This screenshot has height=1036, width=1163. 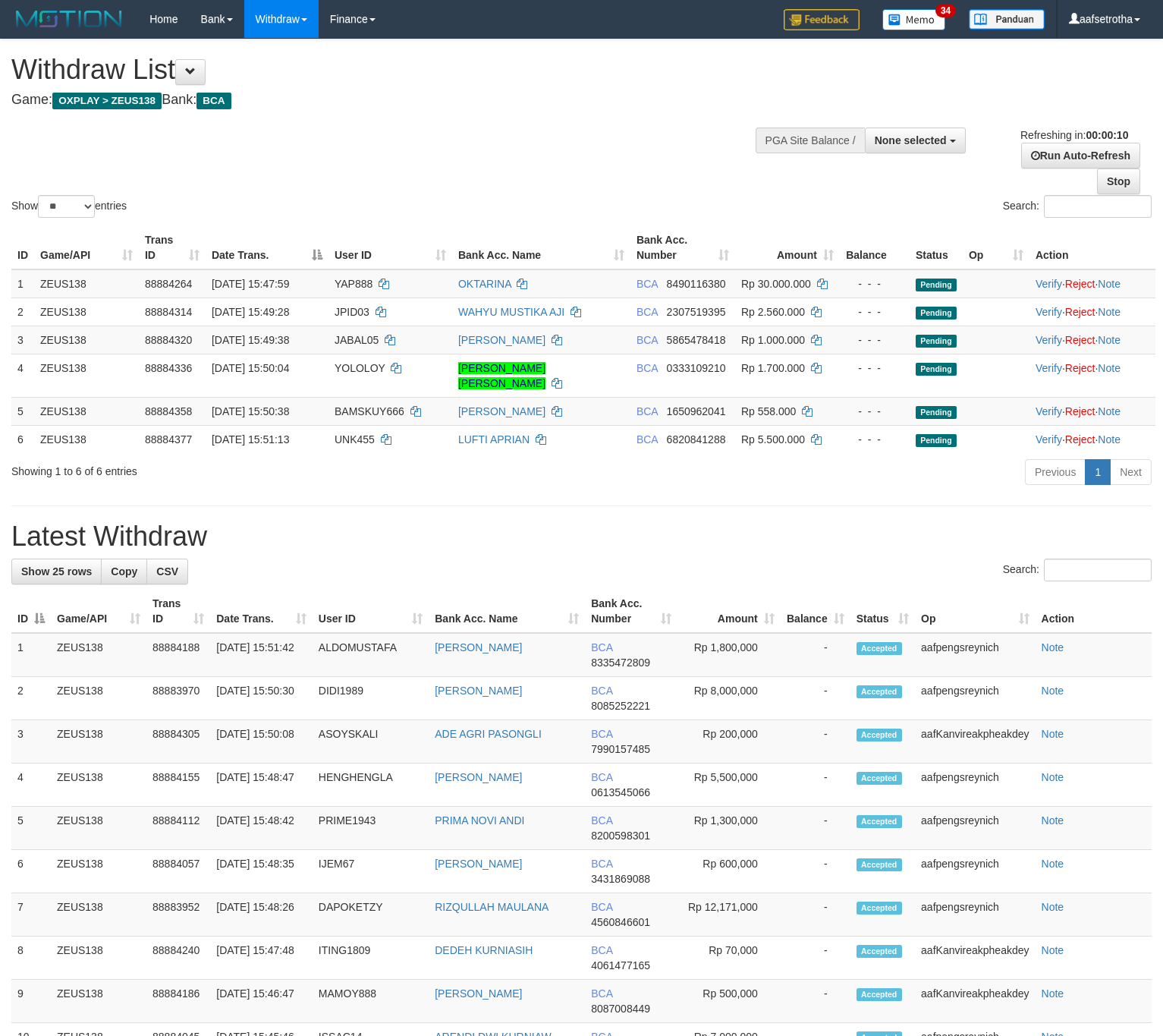 What do you see at coordinates (168, 312) in the screenshot?
I see `span: 88884314` at bounding box center [168, 312].